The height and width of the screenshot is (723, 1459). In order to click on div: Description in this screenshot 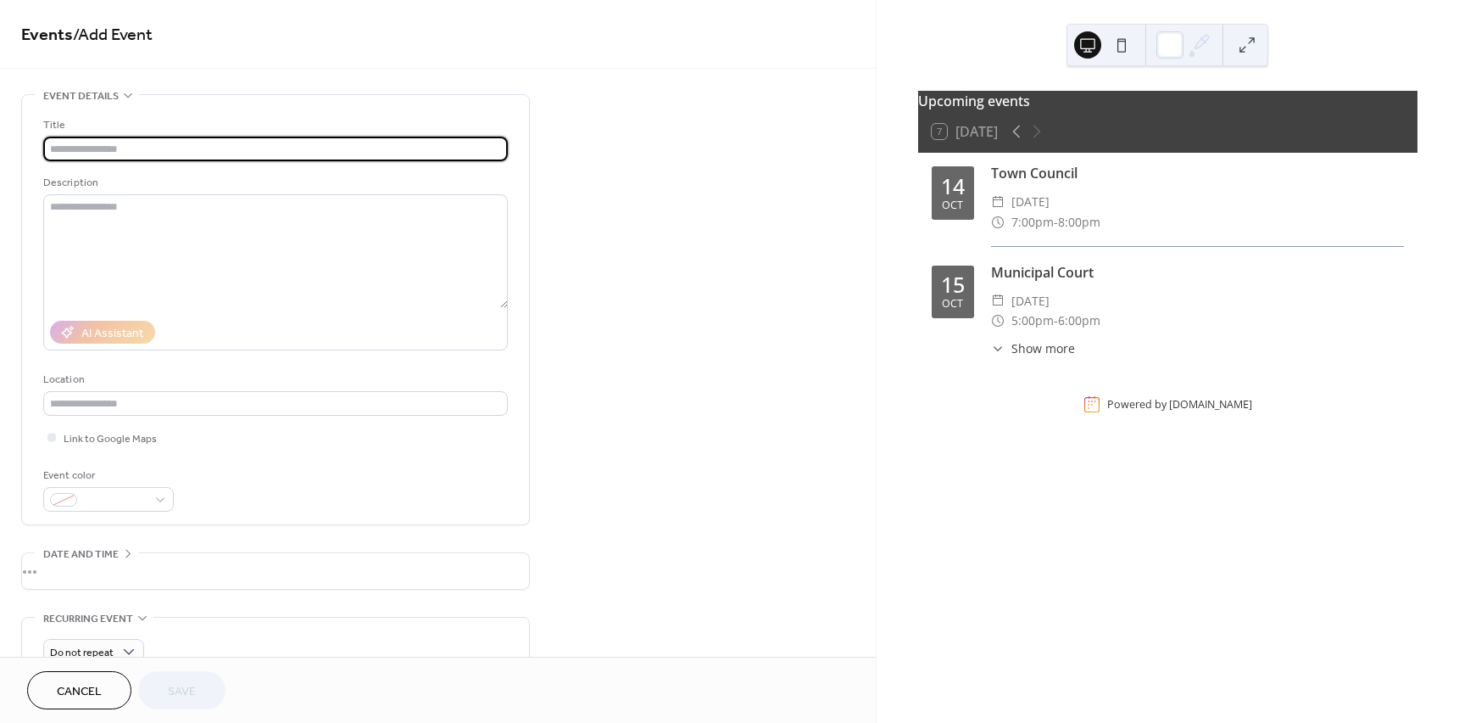, I will do `click(274, 182)`.